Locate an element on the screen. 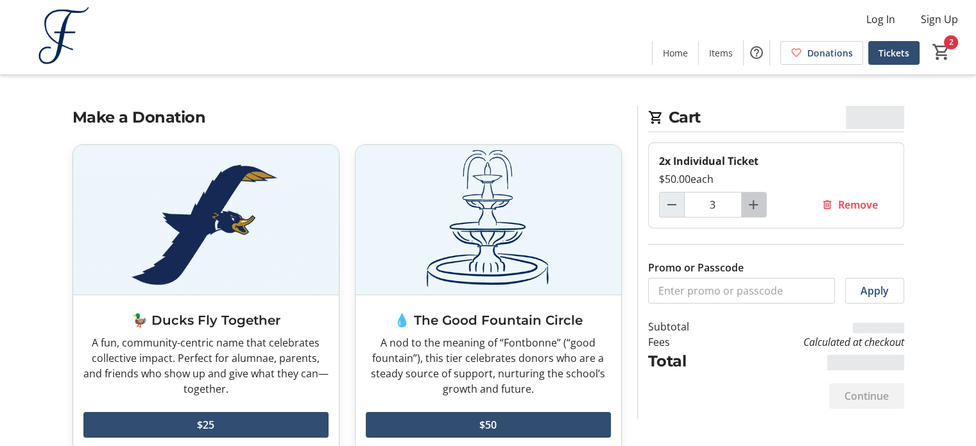 Image resolution: width=976 pixels, height=446 pixels. td: Total is located at coordinates (685, 361).